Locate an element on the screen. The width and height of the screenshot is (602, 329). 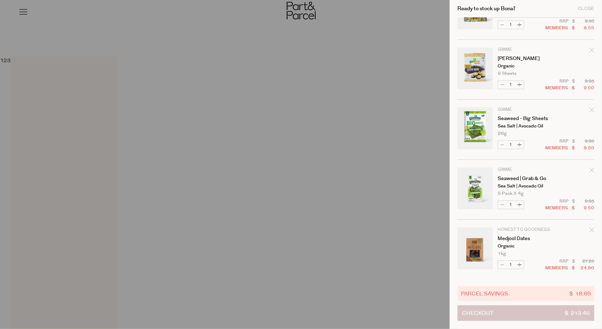
div: Remove Seaweed - Big Sheets is located at coordinates (592, 111).